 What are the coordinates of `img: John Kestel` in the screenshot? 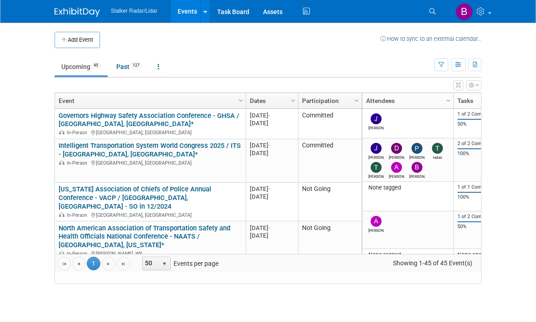 It's located at (376, 149).